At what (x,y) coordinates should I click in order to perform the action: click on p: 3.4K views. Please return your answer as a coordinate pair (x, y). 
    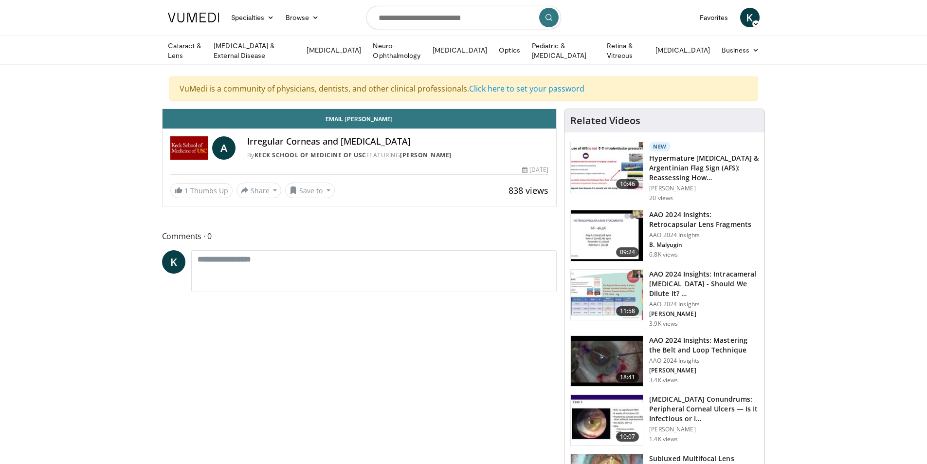
    Looking at the image, I should click on (663, 380).